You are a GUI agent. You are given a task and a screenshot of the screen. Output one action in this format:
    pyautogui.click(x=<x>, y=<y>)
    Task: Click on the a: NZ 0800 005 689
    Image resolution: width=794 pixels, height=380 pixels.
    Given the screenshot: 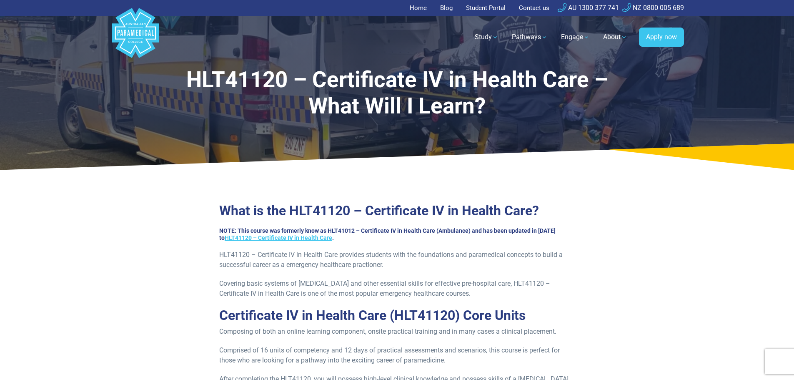 What is the action you would take?
    pyautogui.click(x=653, y=8)
    